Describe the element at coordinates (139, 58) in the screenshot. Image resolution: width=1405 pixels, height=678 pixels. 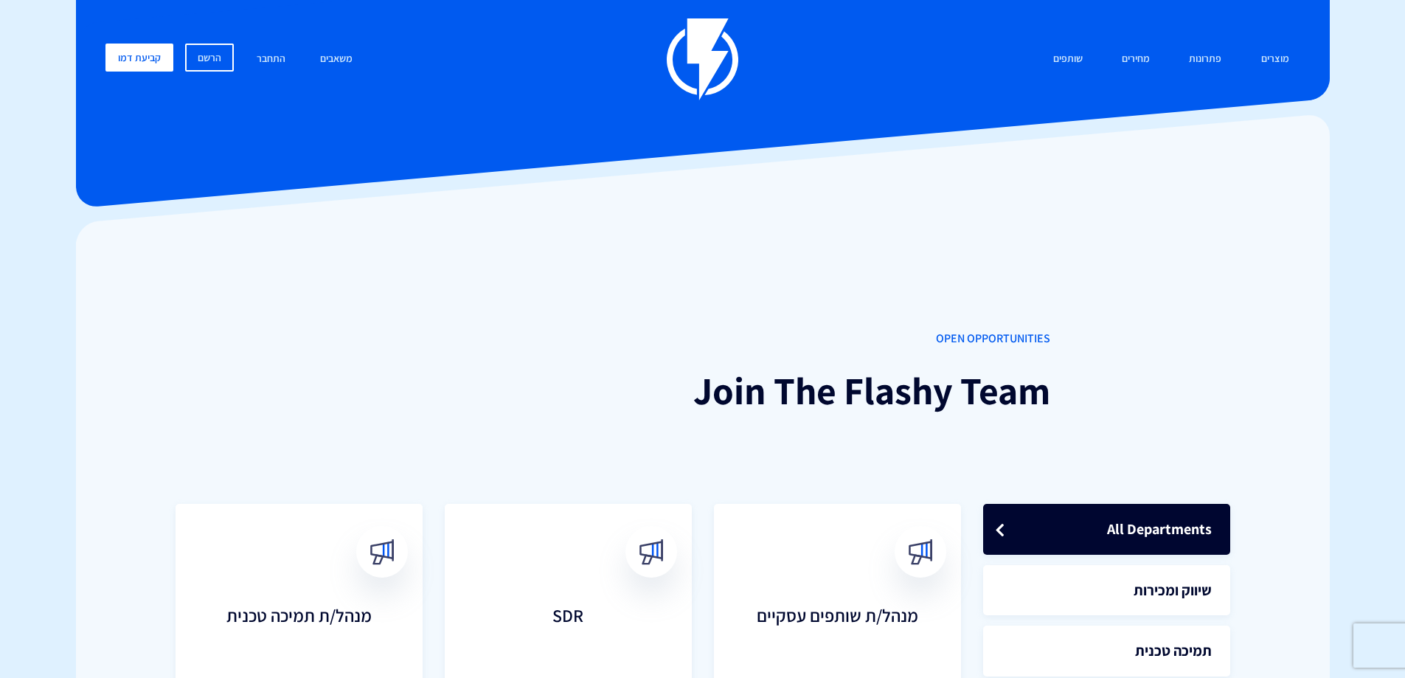
I see `a: קביעת דמו` at that location.